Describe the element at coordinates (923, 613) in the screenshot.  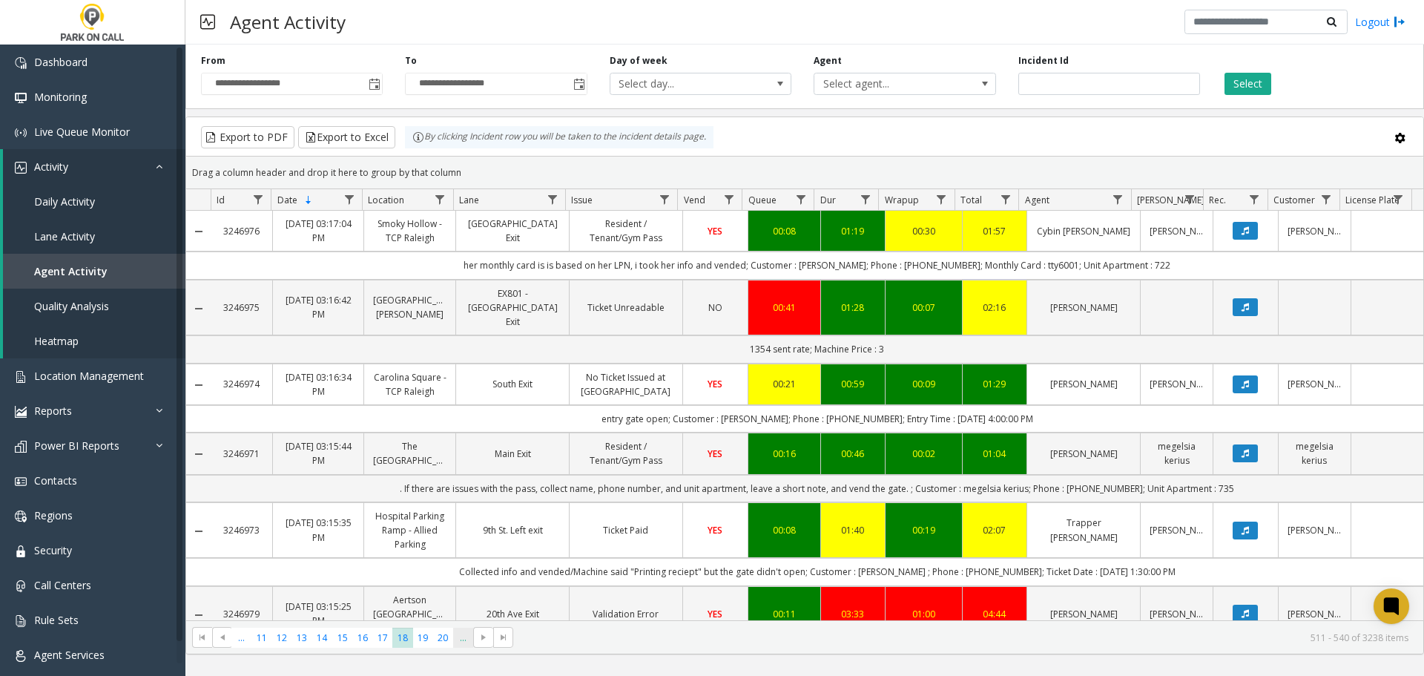
I see `div: 01:00` at that location.